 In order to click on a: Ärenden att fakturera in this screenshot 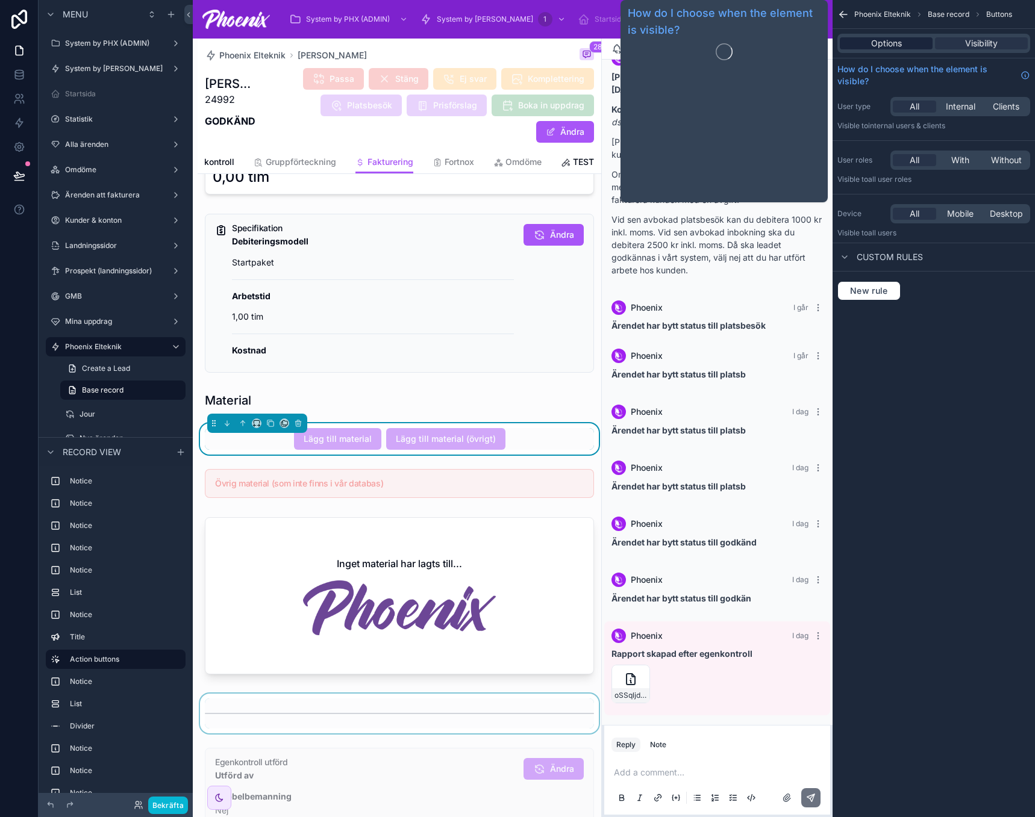, I will do `click(116, 195)`.